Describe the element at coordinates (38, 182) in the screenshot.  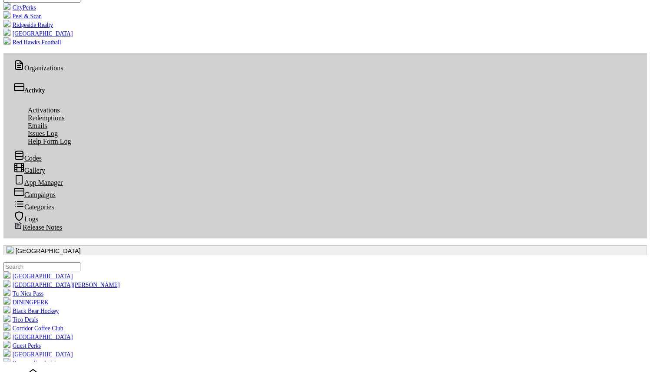
I see `a: App Manager` at that location.